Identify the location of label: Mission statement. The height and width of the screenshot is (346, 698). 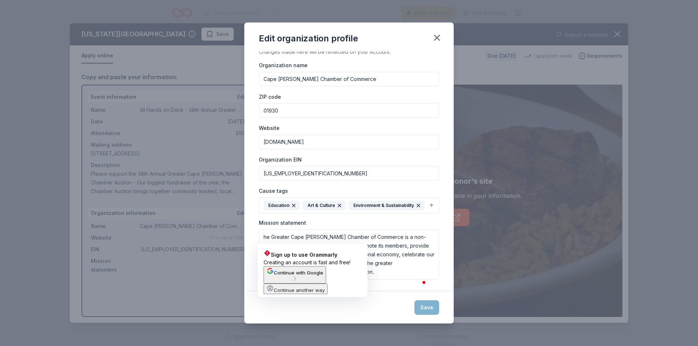
(282, 223).